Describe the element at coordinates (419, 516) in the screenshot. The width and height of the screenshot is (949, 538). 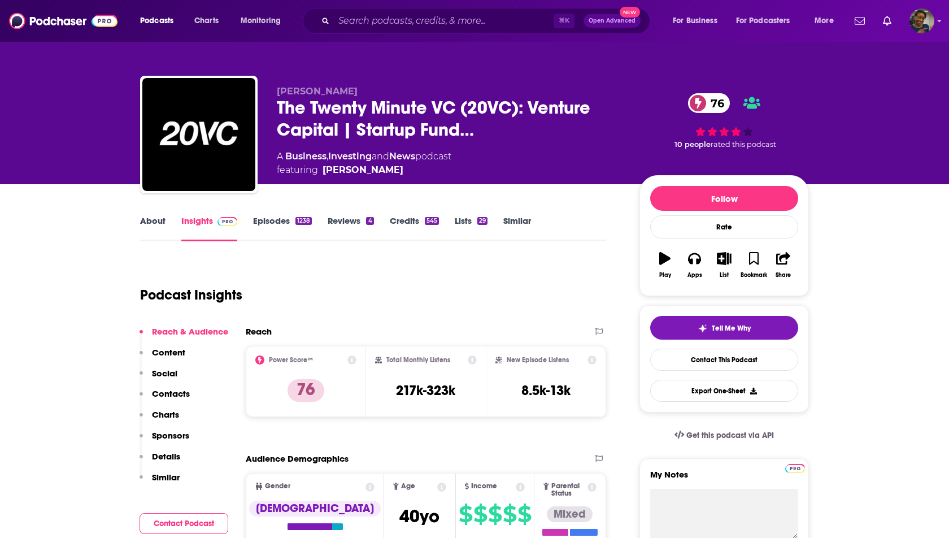
I see `span: 40 yo` at that location.